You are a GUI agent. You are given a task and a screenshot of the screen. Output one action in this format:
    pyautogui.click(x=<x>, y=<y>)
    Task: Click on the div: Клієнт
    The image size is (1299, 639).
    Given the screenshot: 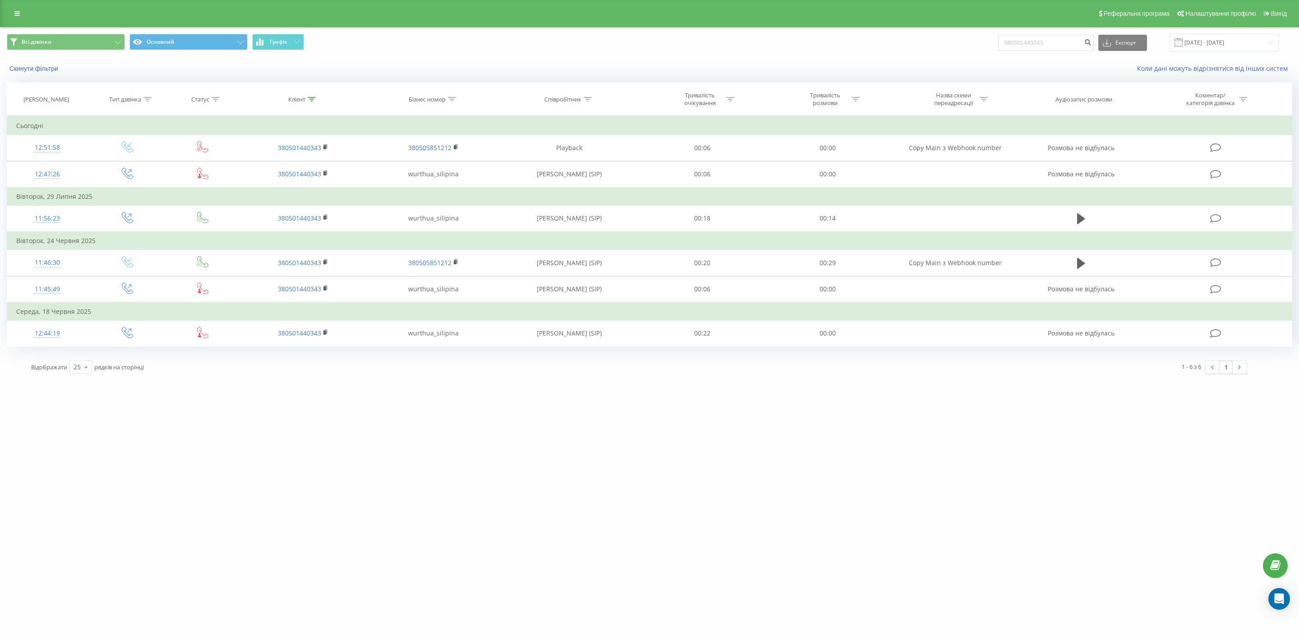 What is the action you would take?
    pyautogui.click(x=297, y=99)
    